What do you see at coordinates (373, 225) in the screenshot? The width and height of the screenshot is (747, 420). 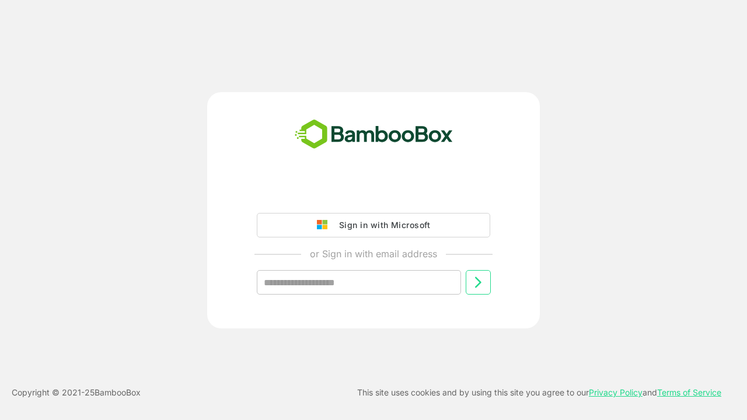 I see `button: Sign in with Microsoft` at bounding box center [373, 225].